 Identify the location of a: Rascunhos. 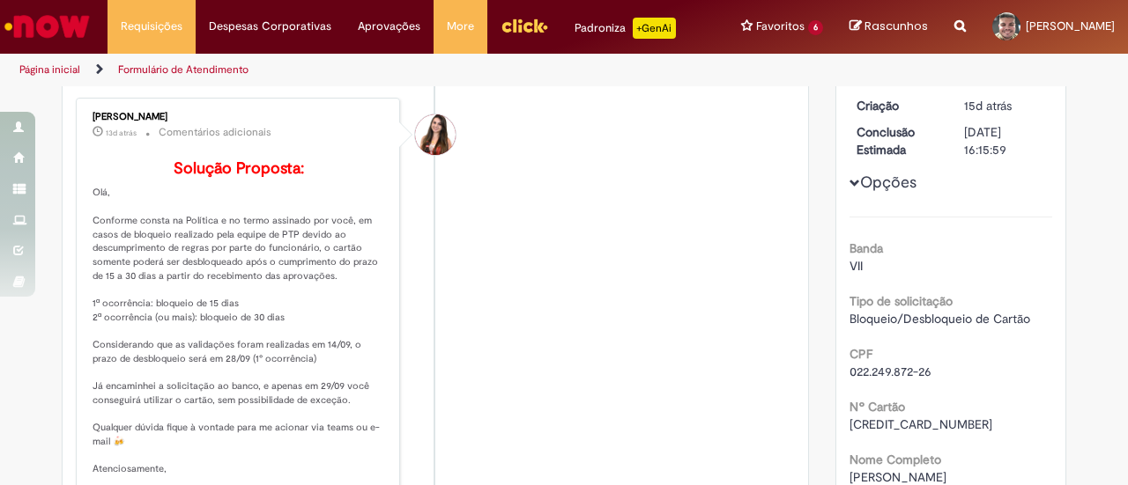
(888, 26).